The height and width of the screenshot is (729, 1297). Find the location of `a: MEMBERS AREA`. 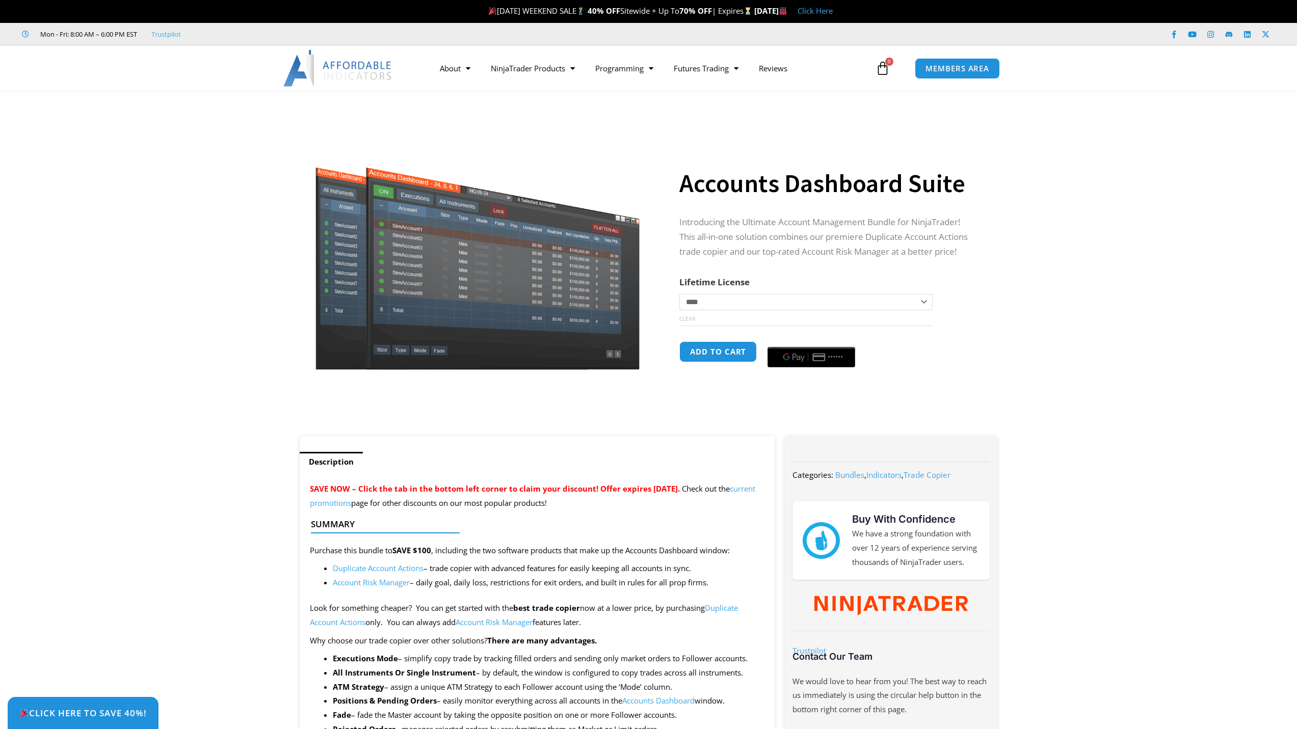

a: MEMBERS AREA is located at coordinates (957, 68).